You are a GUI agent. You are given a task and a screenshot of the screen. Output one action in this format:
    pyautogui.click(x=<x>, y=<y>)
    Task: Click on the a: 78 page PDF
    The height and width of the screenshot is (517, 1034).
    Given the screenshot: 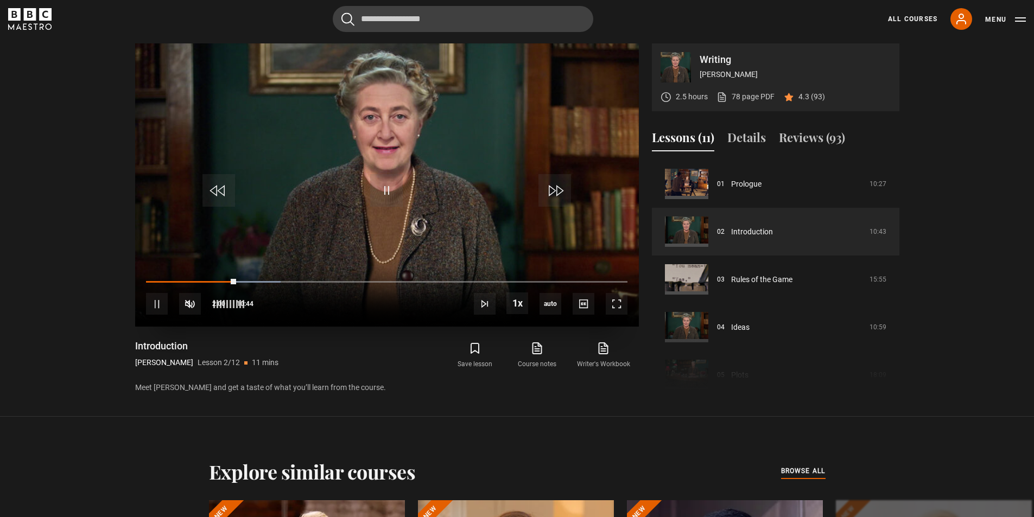 What is the action you would take?
    pyautogui.click(x=745, y=97)
    